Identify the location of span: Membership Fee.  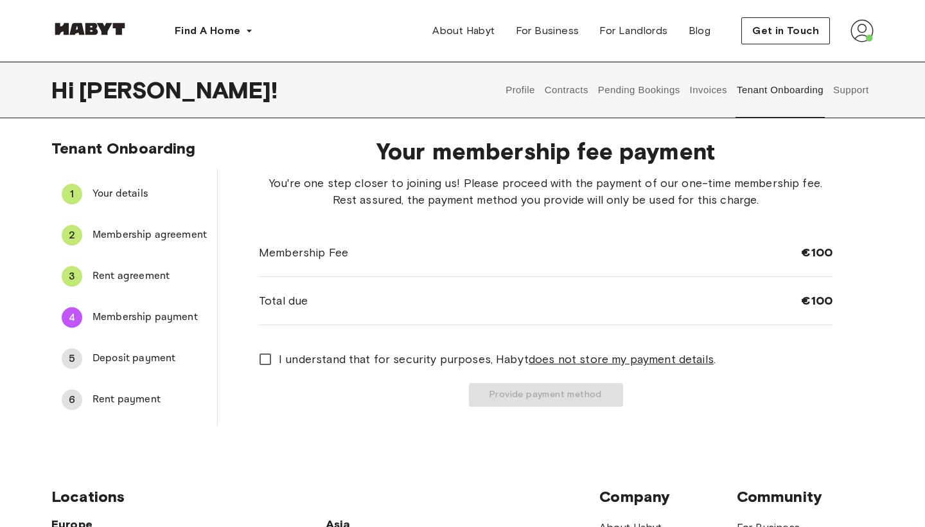
(303, 252).